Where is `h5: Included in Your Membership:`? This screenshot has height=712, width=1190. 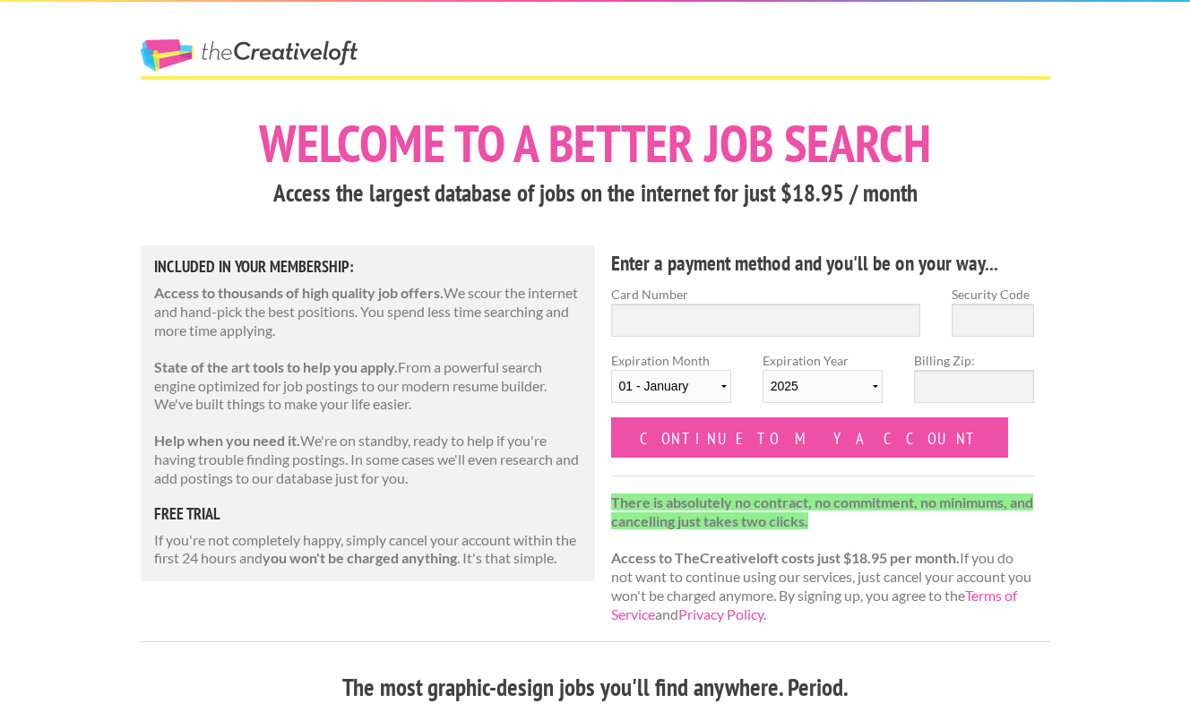
h5: Included in Your Membership: is located at coordinates (368, 267).